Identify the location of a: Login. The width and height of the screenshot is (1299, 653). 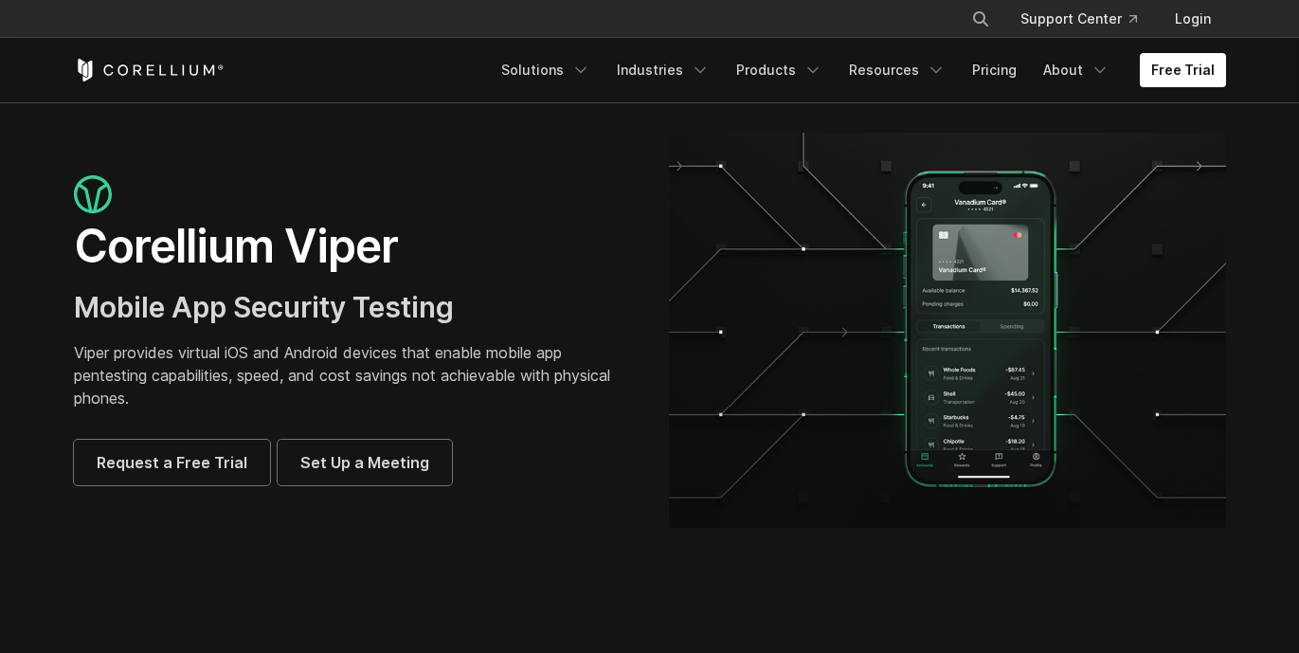
(1193, 19).